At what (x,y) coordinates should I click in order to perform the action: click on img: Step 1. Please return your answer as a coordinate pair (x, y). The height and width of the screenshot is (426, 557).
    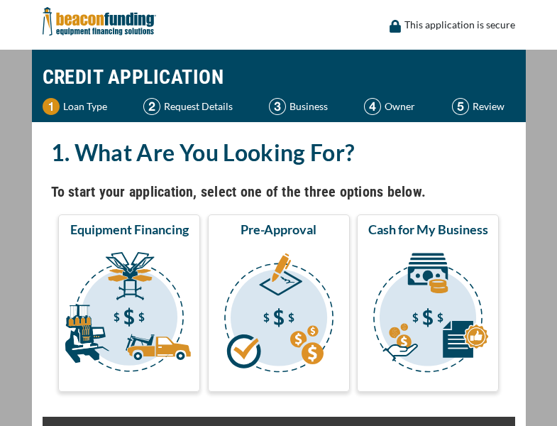
    Looking at the image, I should click on (51, 106).